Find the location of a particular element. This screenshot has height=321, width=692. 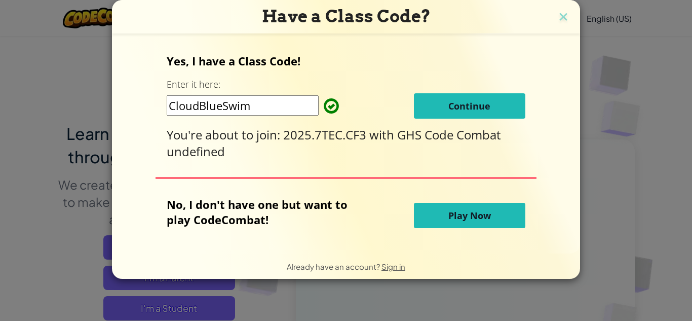

p: Yes, I have a Class Code! is located at coordinates (346, 61).